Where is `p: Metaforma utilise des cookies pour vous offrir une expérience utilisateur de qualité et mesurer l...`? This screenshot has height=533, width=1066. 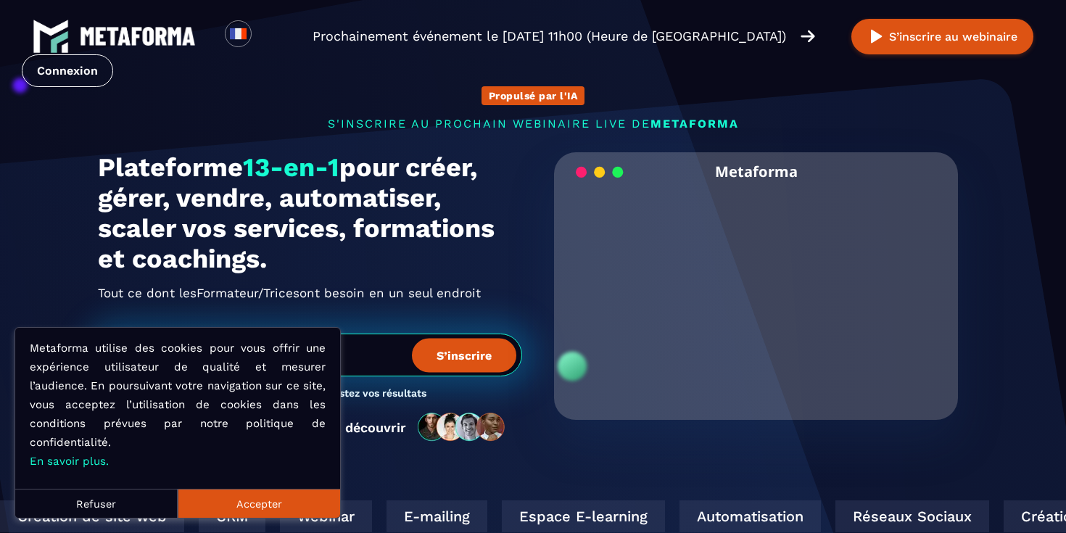 p: Metaforma utilise des cookies pour vous offrir une expérience utilisateur de qualité et mesurer l... is located at coordinates (178, 405).